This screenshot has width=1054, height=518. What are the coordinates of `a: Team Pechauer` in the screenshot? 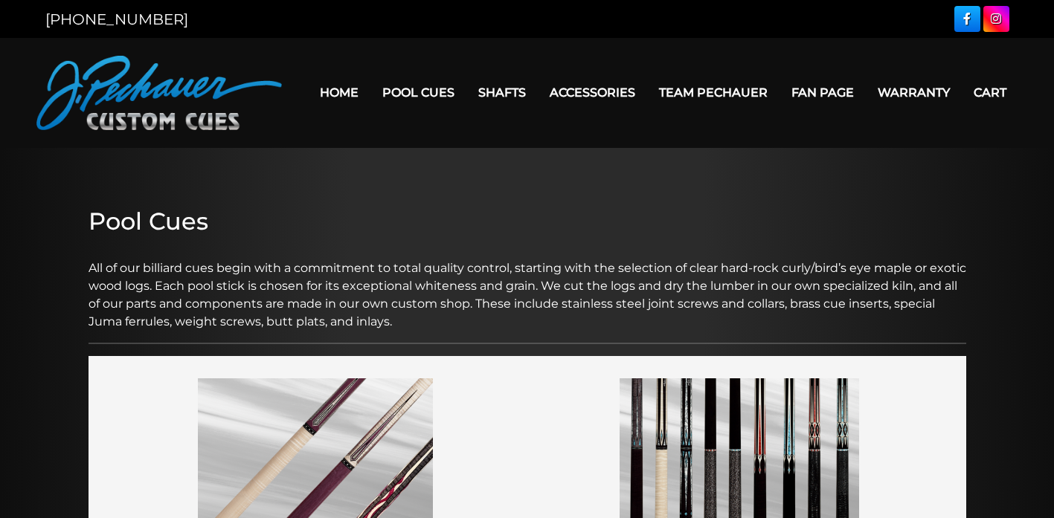 It's located at (713, 92).